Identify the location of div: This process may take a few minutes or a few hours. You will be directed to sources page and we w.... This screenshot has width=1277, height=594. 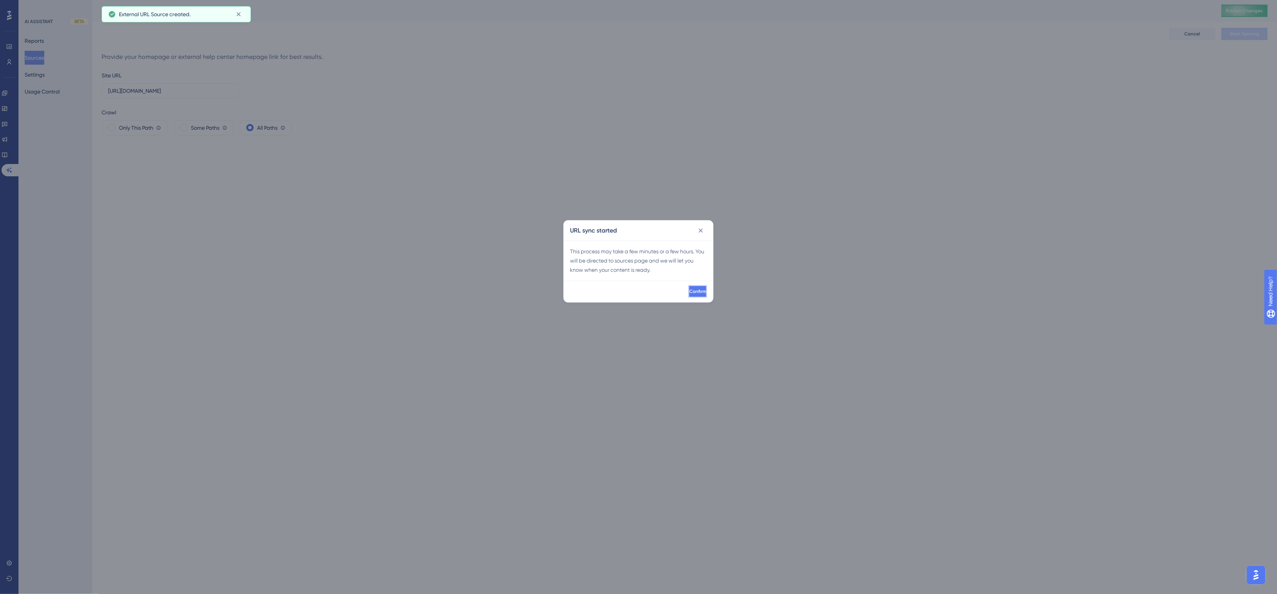
(639, 261).